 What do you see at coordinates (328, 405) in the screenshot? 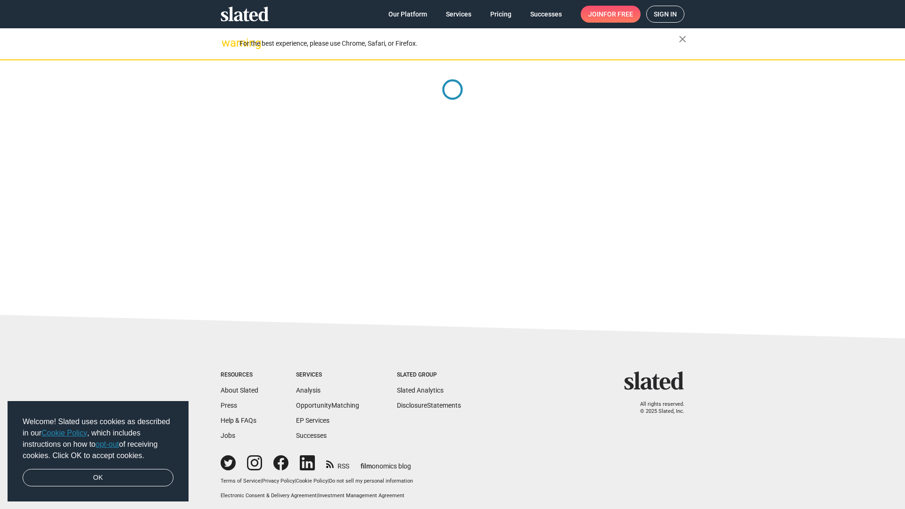
I see `a: OpportunityMatching` at bounding box center [328, 405].